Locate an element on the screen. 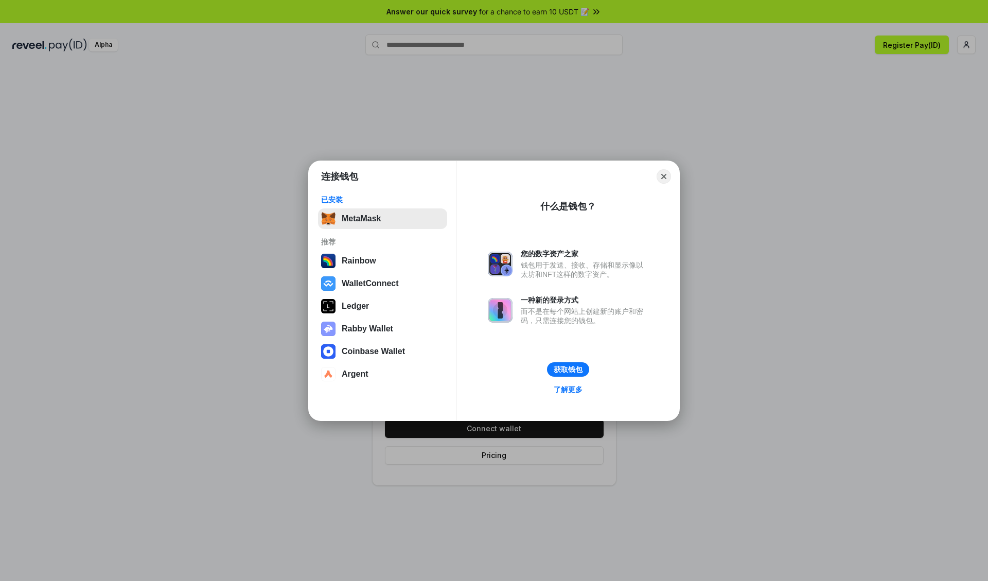 This screenshot has height=581, width=988. div: 一种新的登录方式 is located at coordinates (585, 300).